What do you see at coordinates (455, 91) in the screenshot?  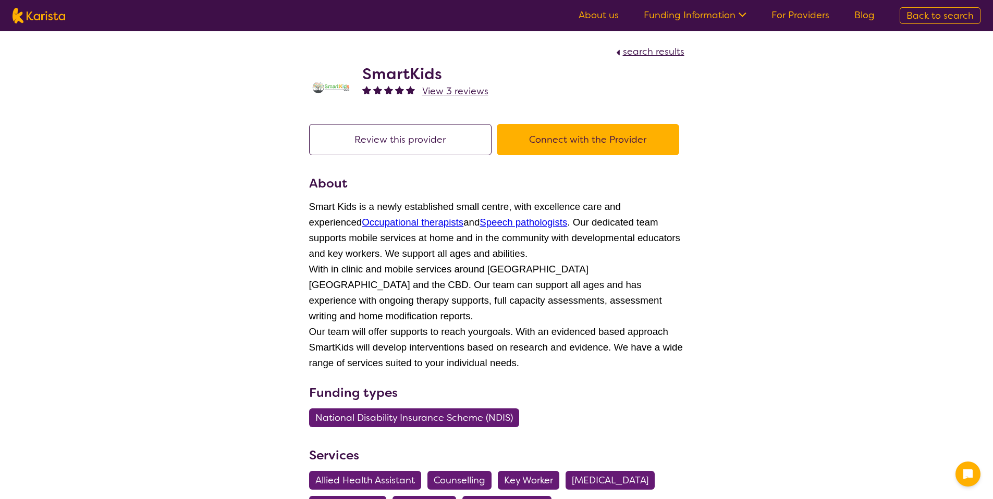 I see `span: View 3 reviews` at bounding box center [455, 91].